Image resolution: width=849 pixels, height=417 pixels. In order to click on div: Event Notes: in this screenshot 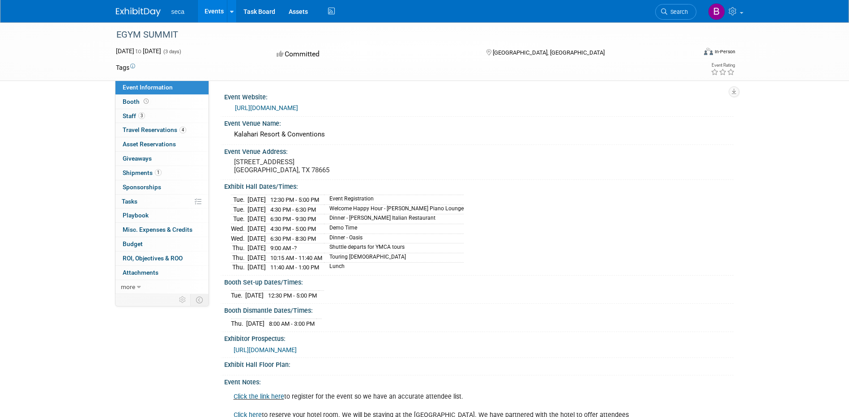, I will do `click(479, 381)`.